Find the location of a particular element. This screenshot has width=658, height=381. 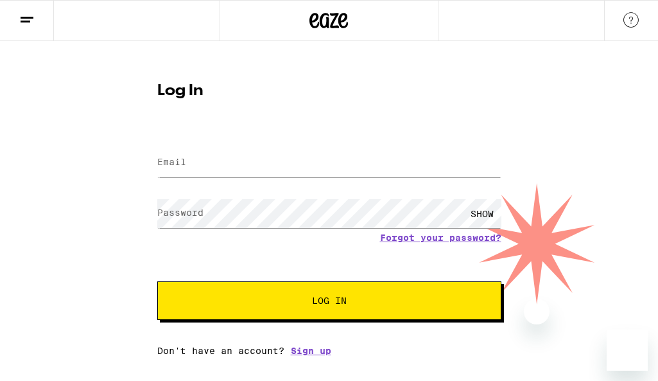

div: Don't have an account? is located at coordinates (329, 350).